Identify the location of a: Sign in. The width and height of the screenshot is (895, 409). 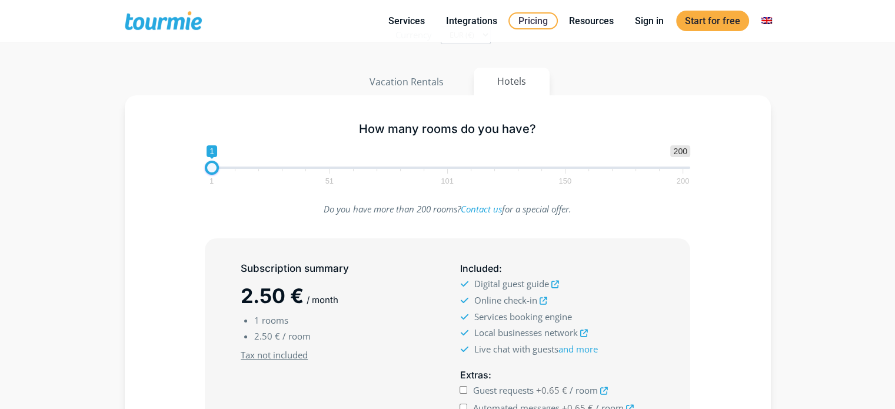
(649, 21).